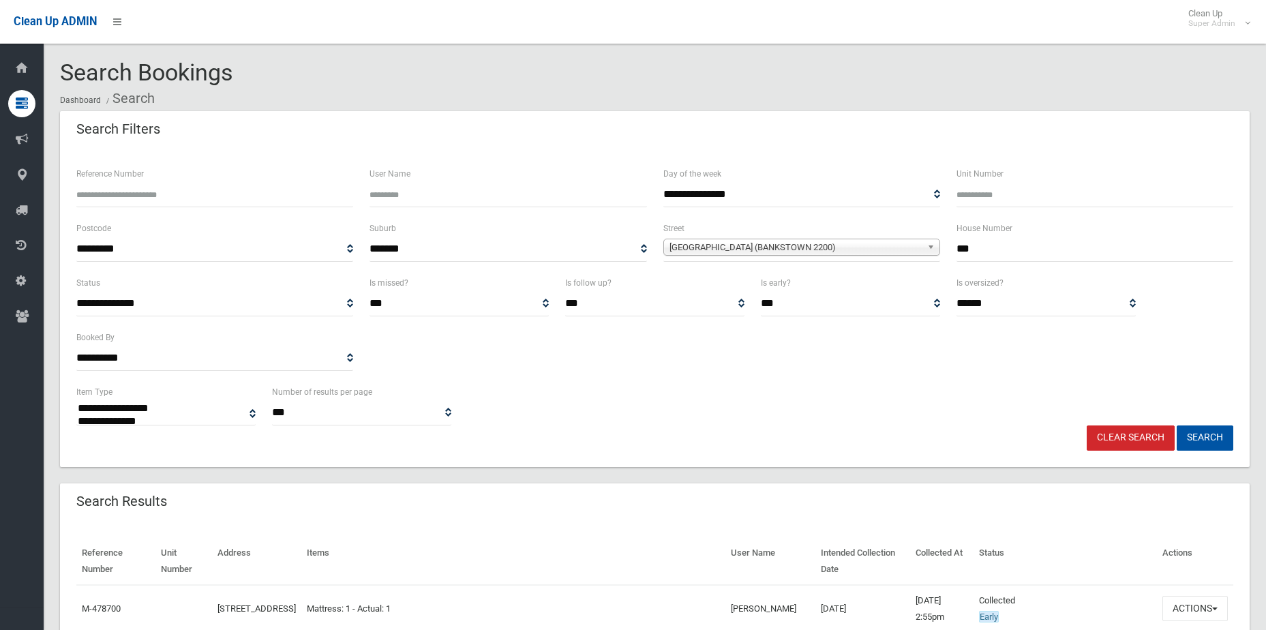  I want to click on li: Search, so click(129, 98).